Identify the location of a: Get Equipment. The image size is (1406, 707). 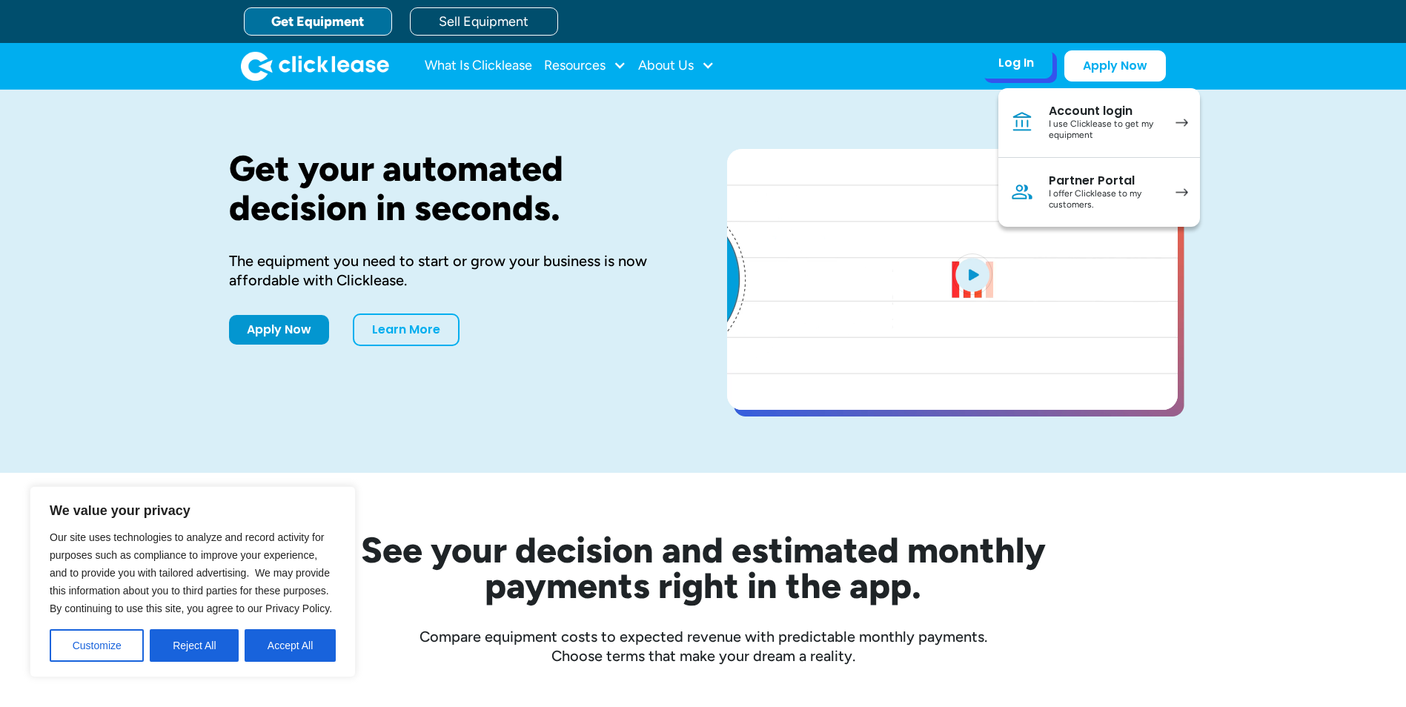
(318, 21).